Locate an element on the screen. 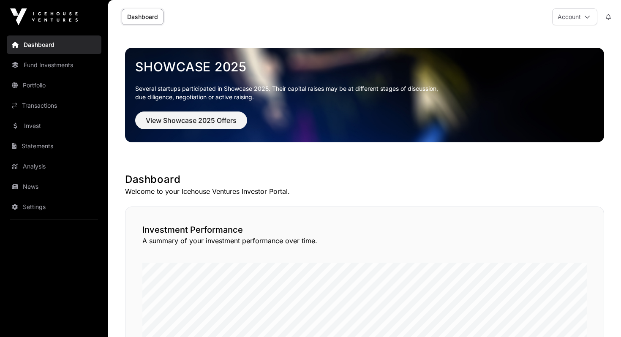 This screenshot has height=337, width=621. p: A summary of your investment performance over time. is located at coordinates (365, 241).